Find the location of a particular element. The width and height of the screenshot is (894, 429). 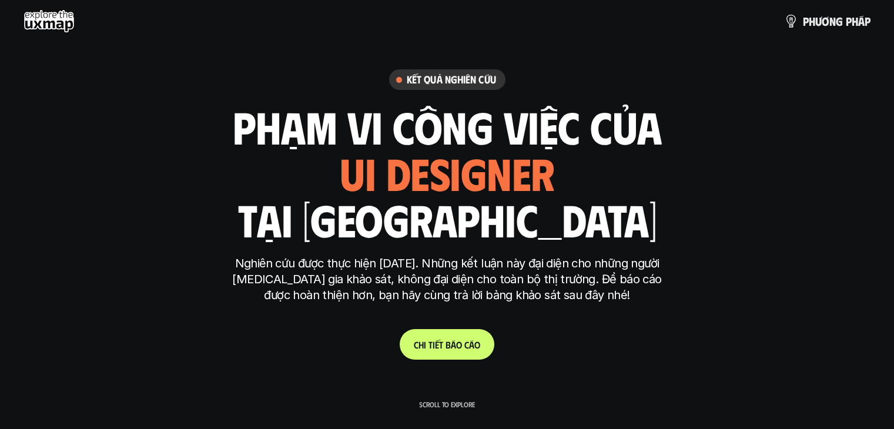

span: b is located at coordinates (448, 344).